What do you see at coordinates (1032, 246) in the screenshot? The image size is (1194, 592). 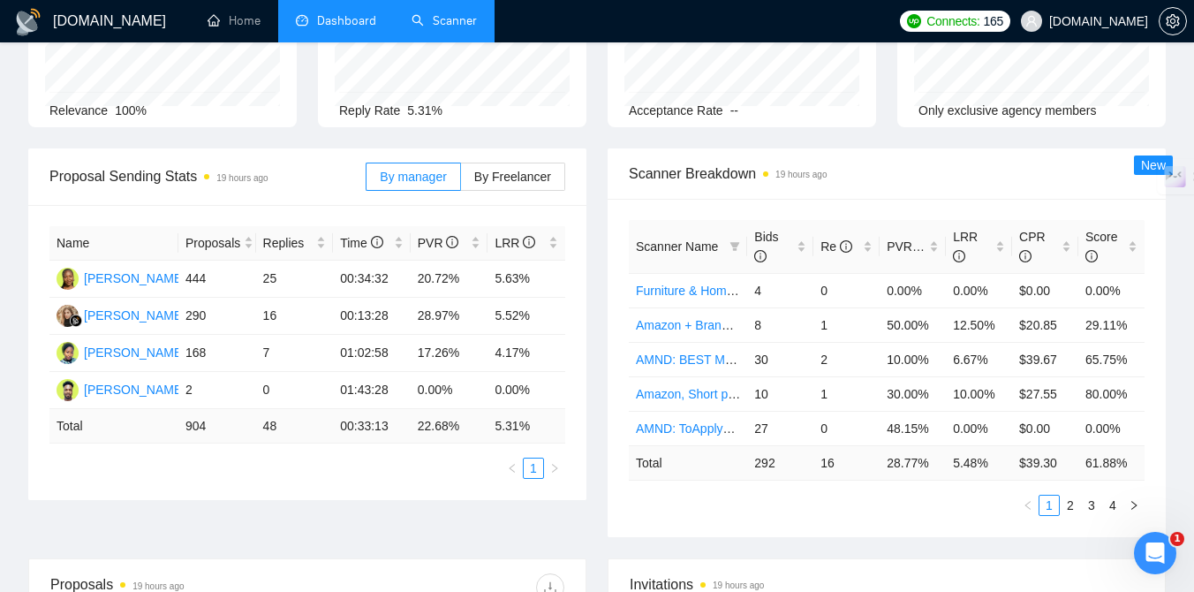 I see `span: CPR` at bounding box center [1032, 246].